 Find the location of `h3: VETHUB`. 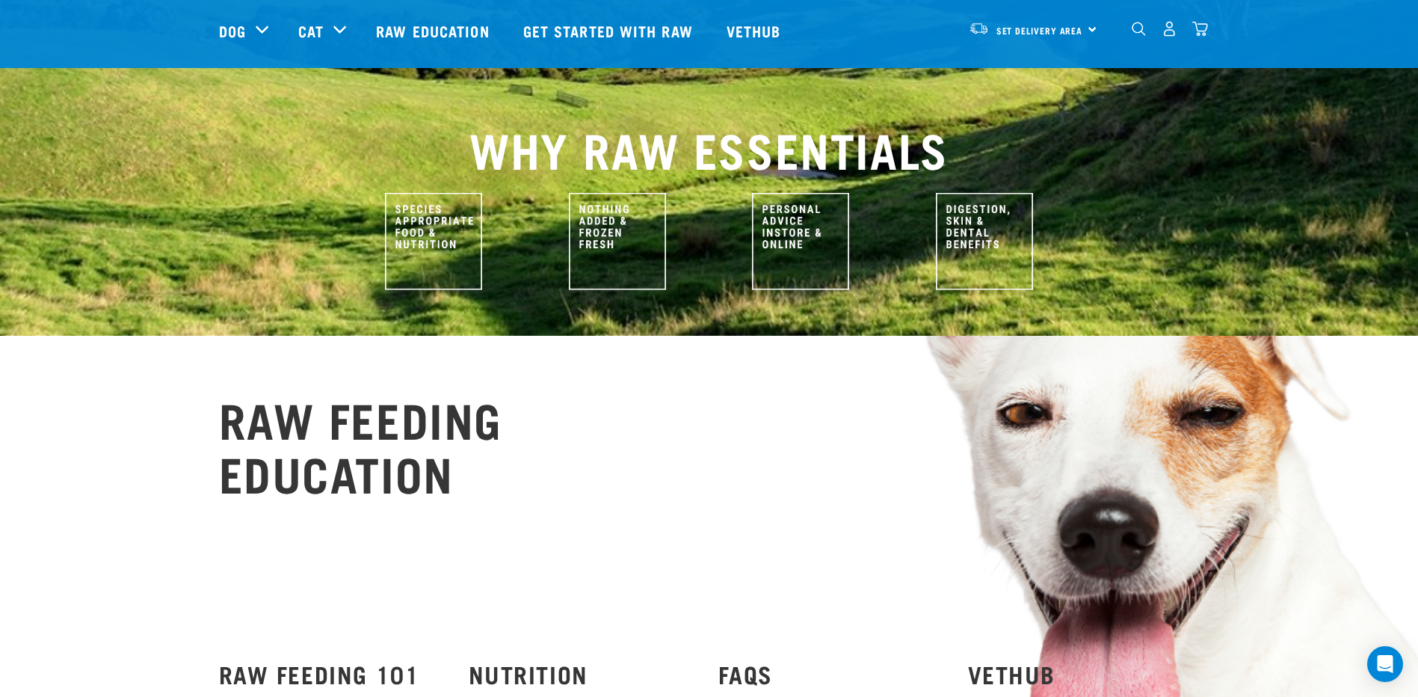

h3: VETHUB is located at coordinates (1084, 674).